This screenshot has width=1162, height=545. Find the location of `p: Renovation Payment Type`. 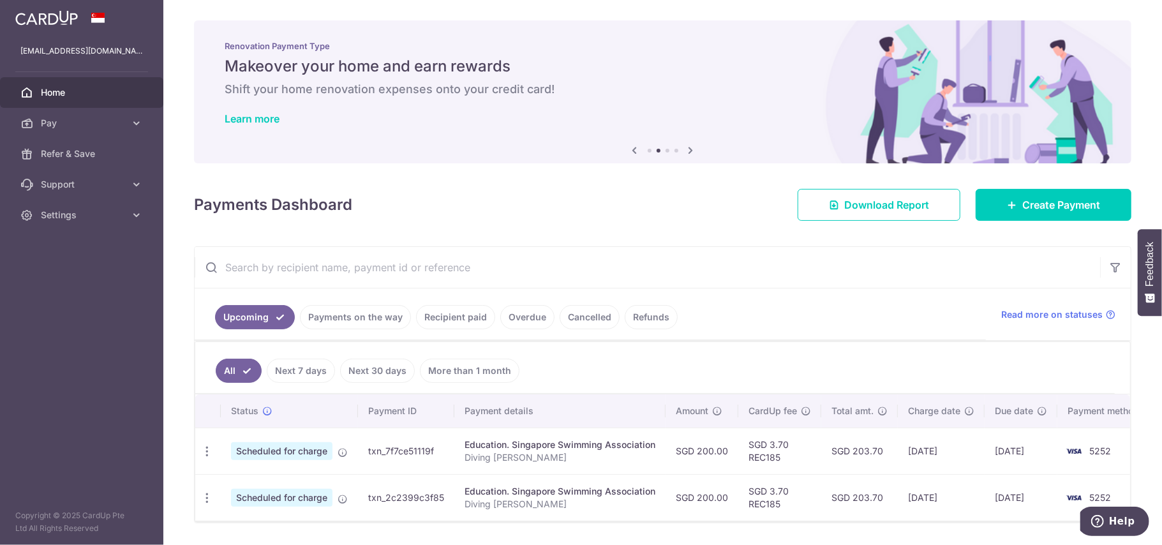

p: Renovation Payment Type is located at coordinates (662, 46).